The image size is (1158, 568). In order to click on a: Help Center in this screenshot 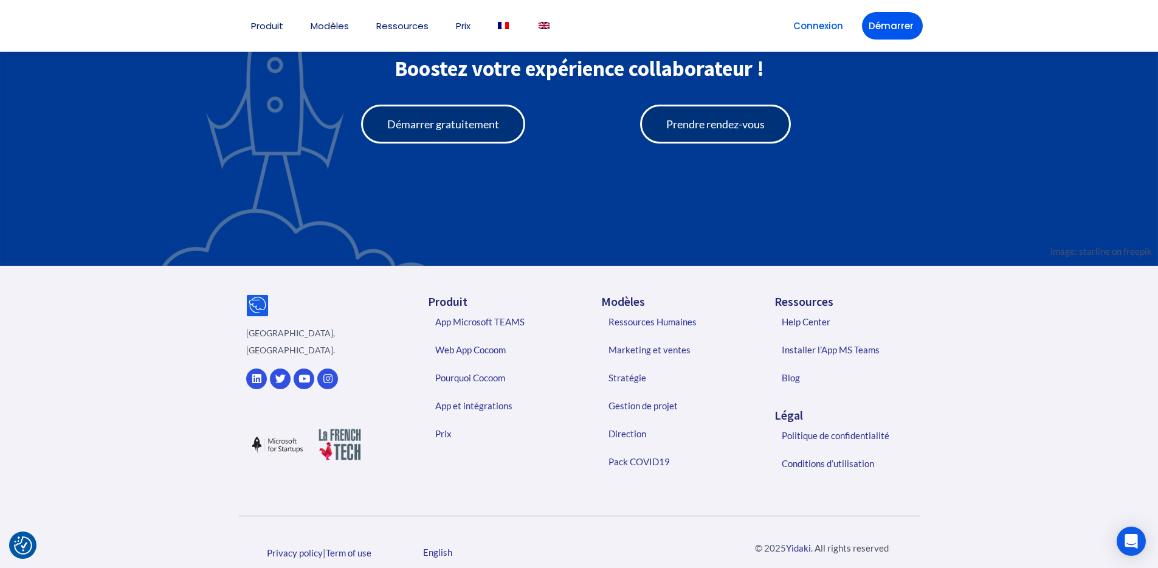, I will do `click(848, 322)`.